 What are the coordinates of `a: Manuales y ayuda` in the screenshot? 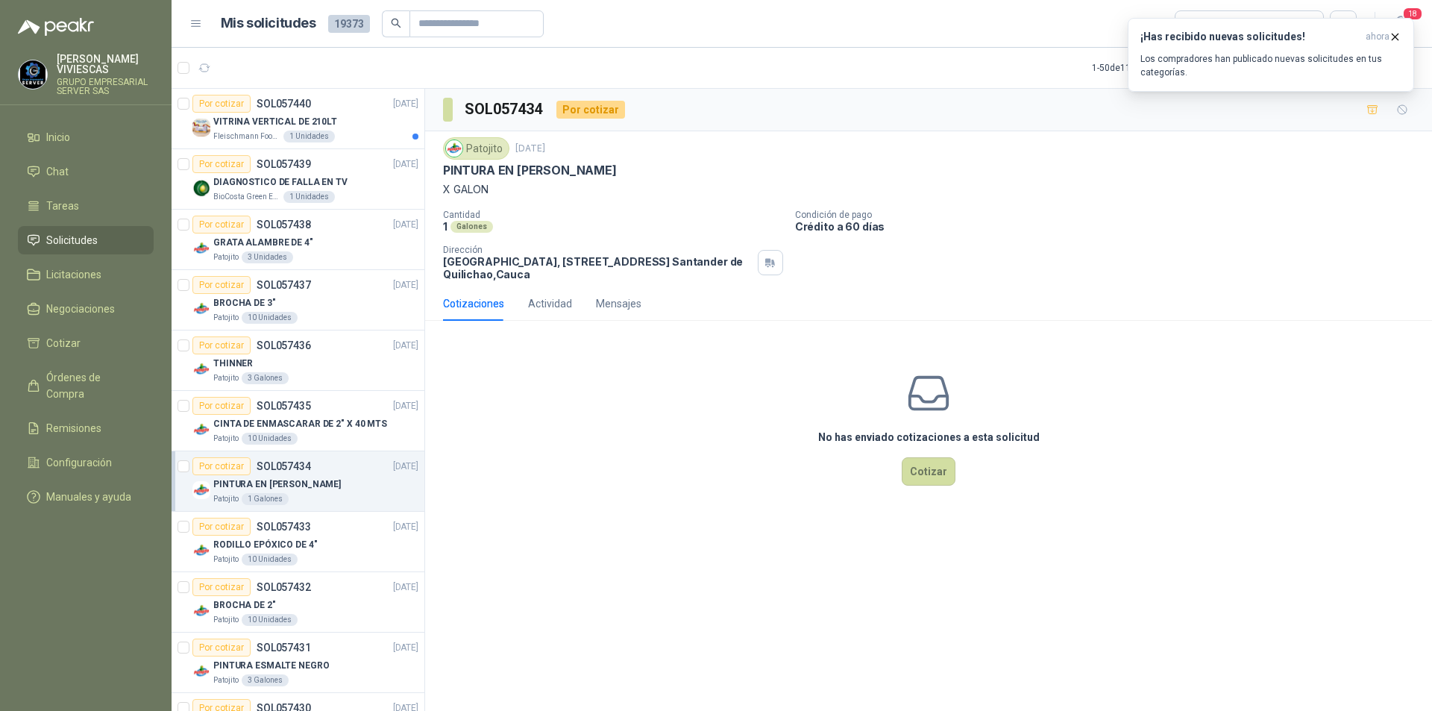 It's located at (86, 497).